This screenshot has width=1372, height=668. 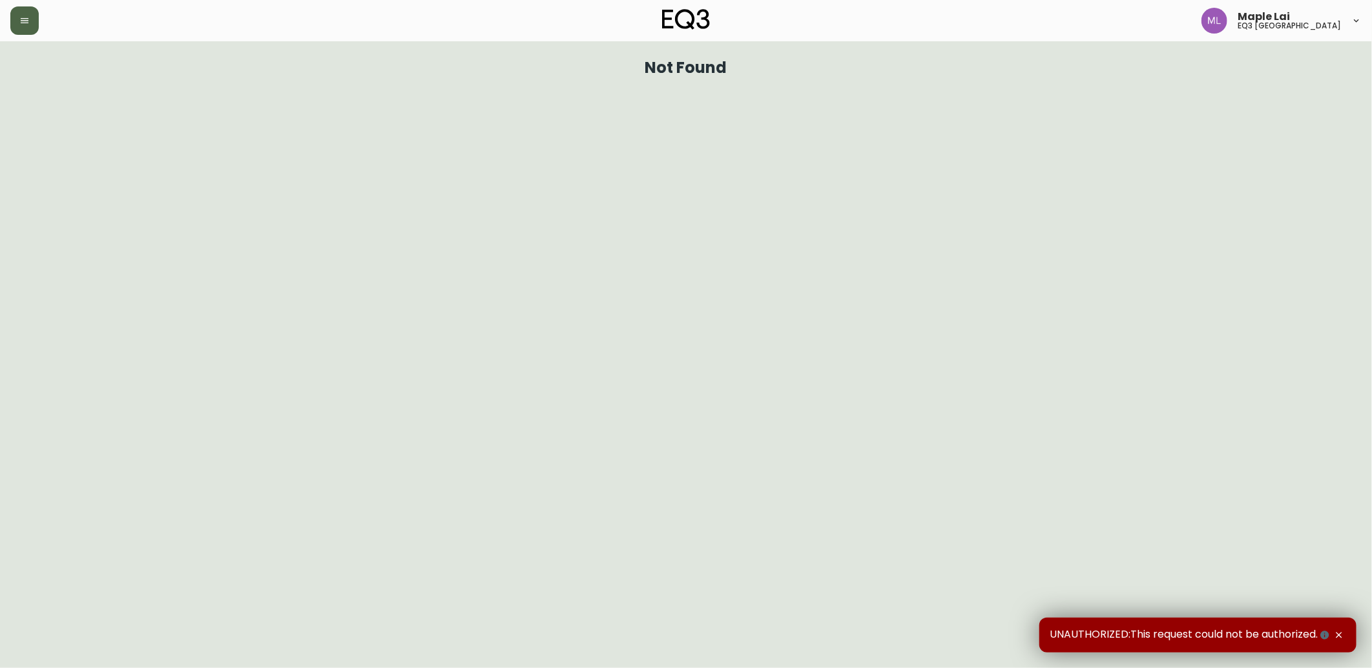 What do you see at coordinates (1190, 635) in the screenshot?
I see `span: UNAUTHORIZED:This request could not be authorized.` at bounding box center [1190, 635].